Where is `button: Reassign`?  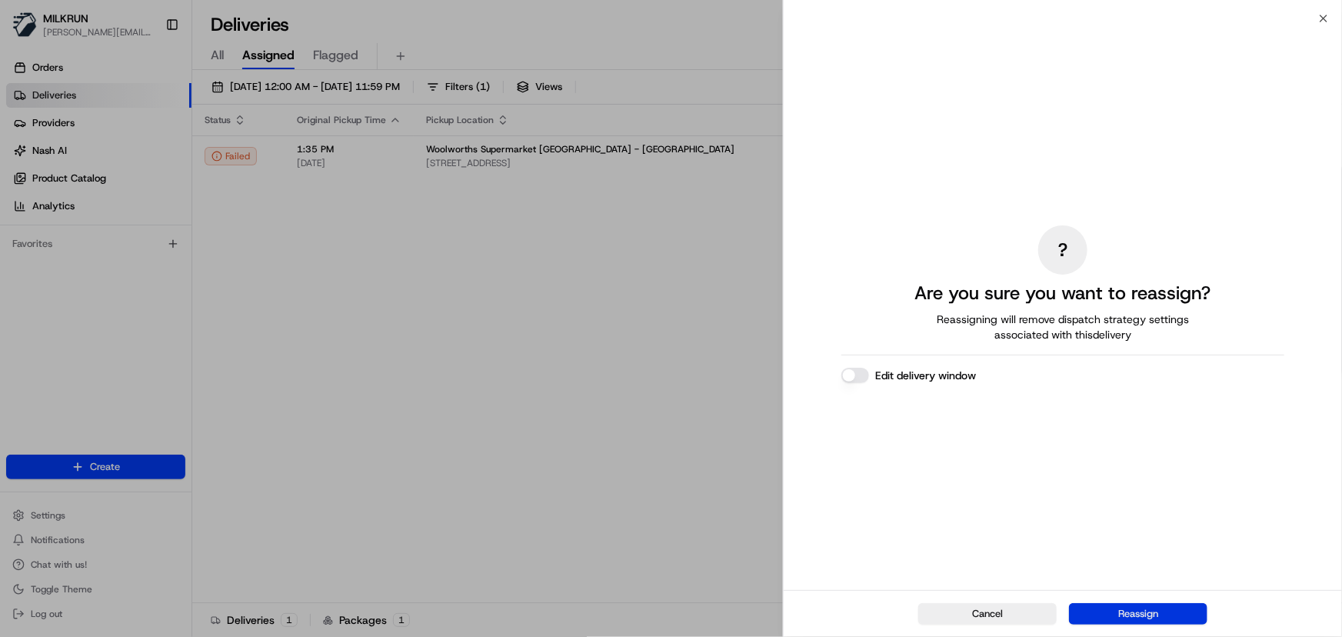 button: Reassign is located at coordinates (1138, 614).